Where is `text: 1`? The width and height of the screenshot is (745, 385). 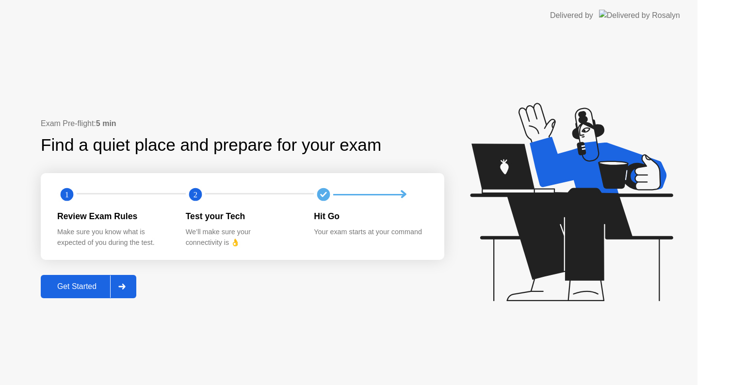 text: 1 is located at coordinates (67, 195).